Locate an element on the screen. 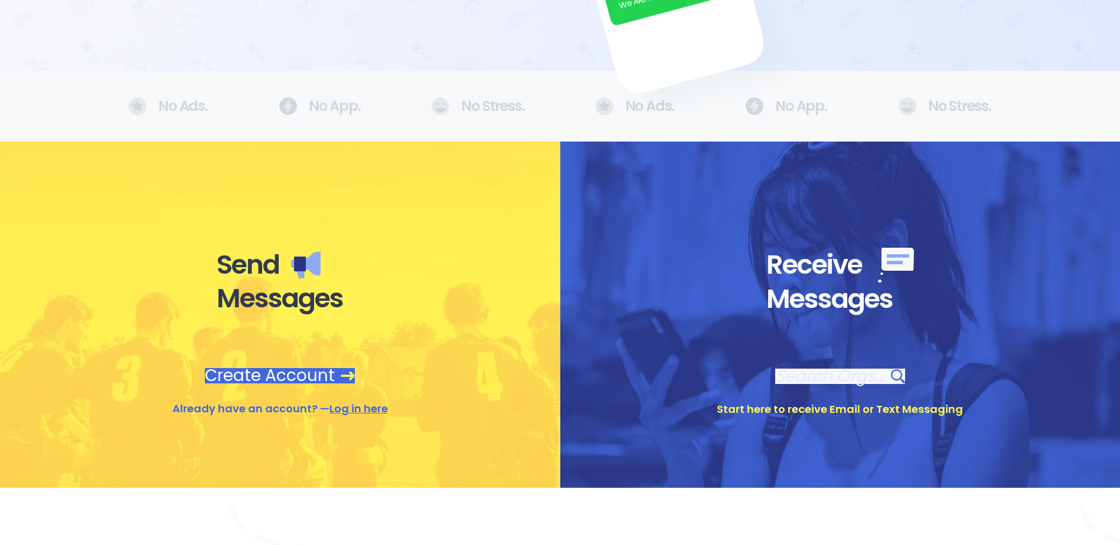 The image size is (1120, 545). img: Send messages is located at coordinates (306, 265).